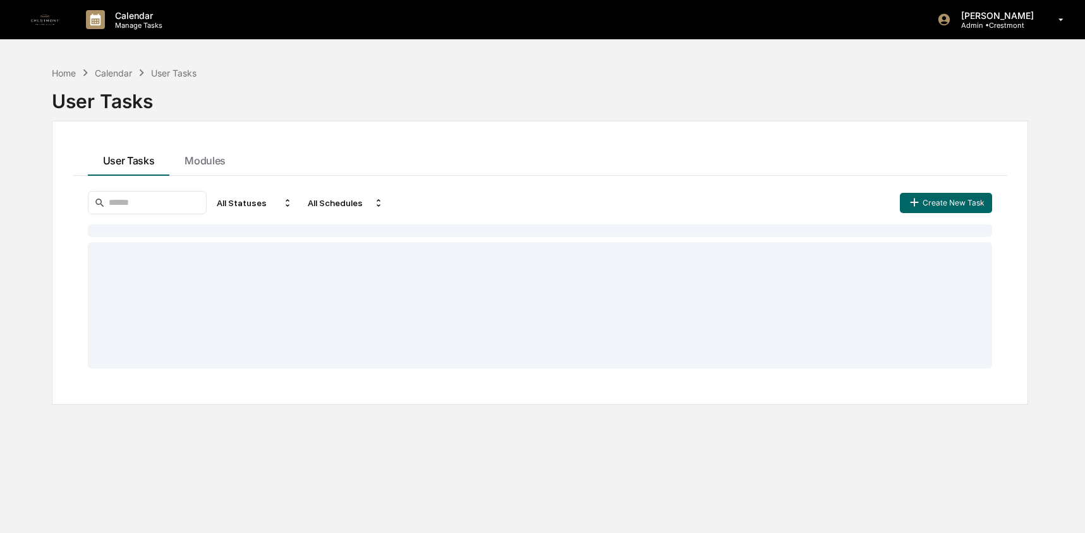 Image resolution: width=1085 pixels, height=533 pixels. Describe the element at coordinates (64, 73) in the screenshot. I see `div: Home` at that location.